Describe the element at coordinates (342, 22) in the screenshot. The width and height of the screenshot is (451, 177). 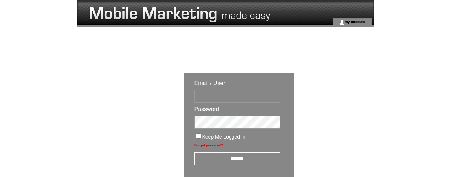
I see `img: account_icon.gif` at that location.